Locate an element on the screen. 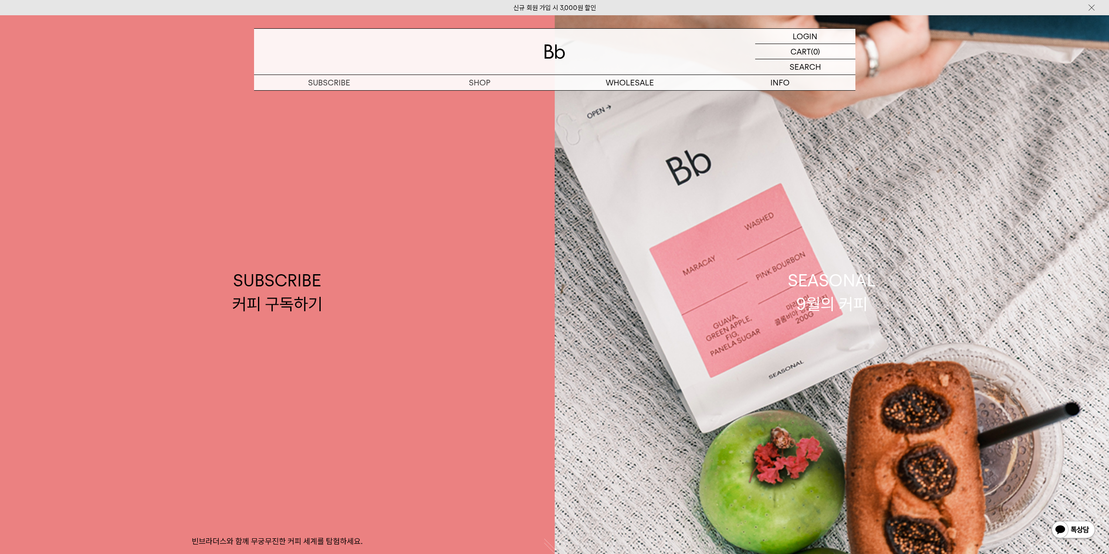 This screenshot has height=554, width=1109. p: SEARCH is located at coordinates (805, 67).